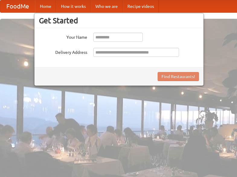  Describe the element at coordinates (119, 21) in the screenshot. I see `h3: Get Started` at that location.